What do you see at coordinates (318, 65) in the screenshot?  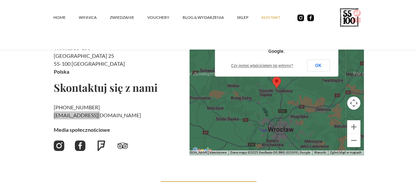 I see `button: OK` at bounding box center [318, 65].